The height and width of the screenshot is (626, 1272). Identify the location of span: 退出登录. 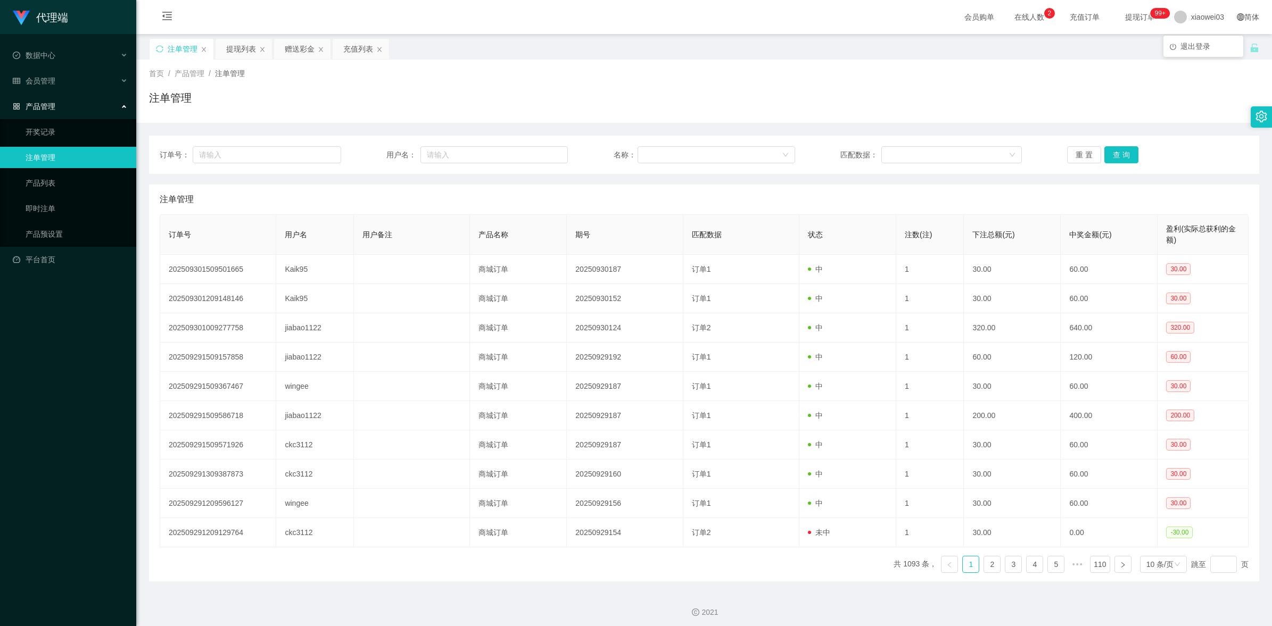
(1195, 46).